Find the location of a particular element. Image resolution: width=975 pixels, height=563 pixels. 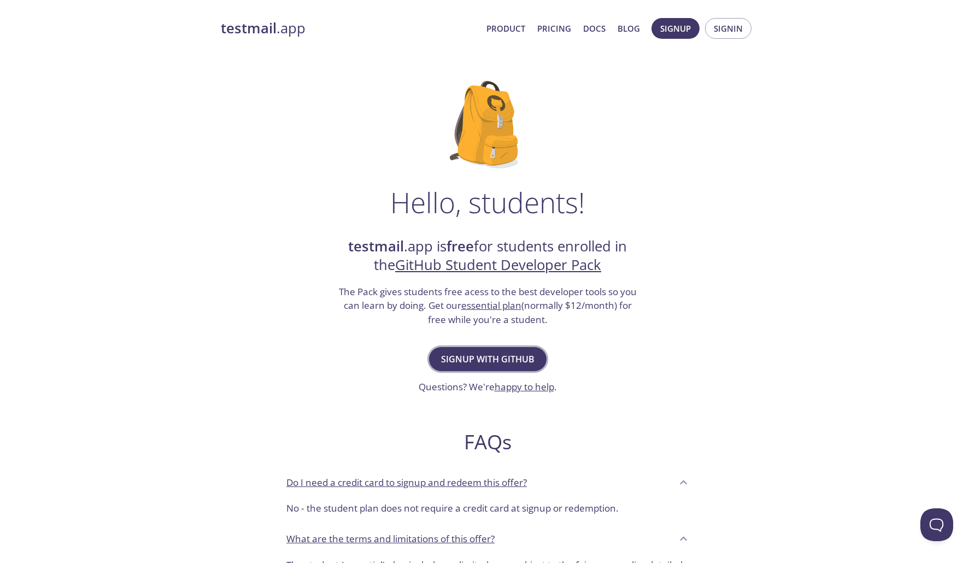

div: What are the terms and limitations of this offer? is located at coordinates (487, 539).